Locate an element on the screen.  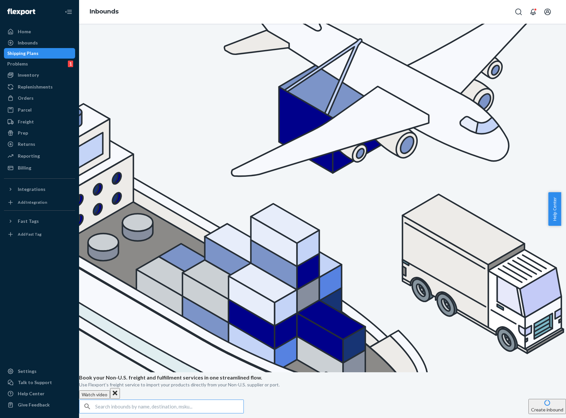
div: Parcel is located at coordinates (25, 110).